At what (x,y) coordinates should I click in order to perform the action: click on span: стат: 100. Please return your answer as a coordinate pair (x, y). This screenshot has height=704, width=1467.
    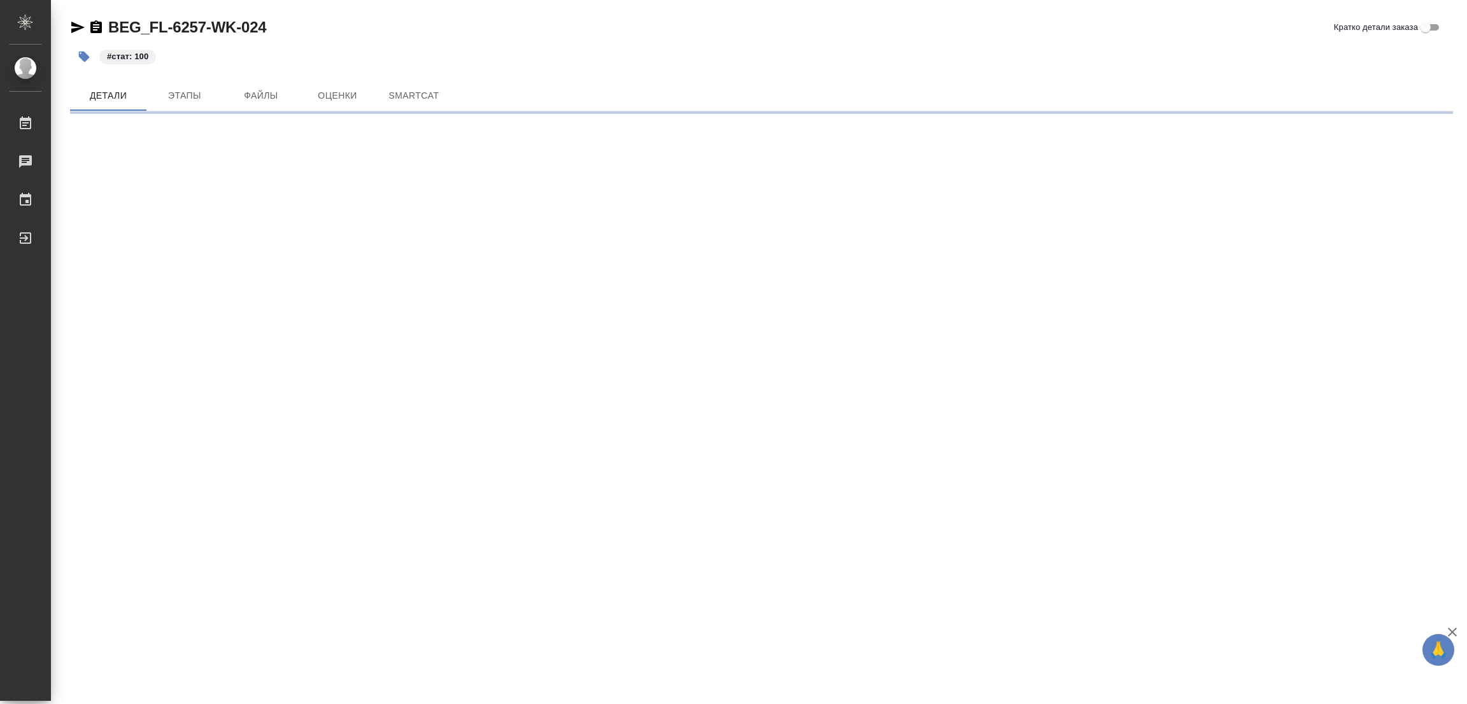
    Looking at the image, I should click on (127, 55).